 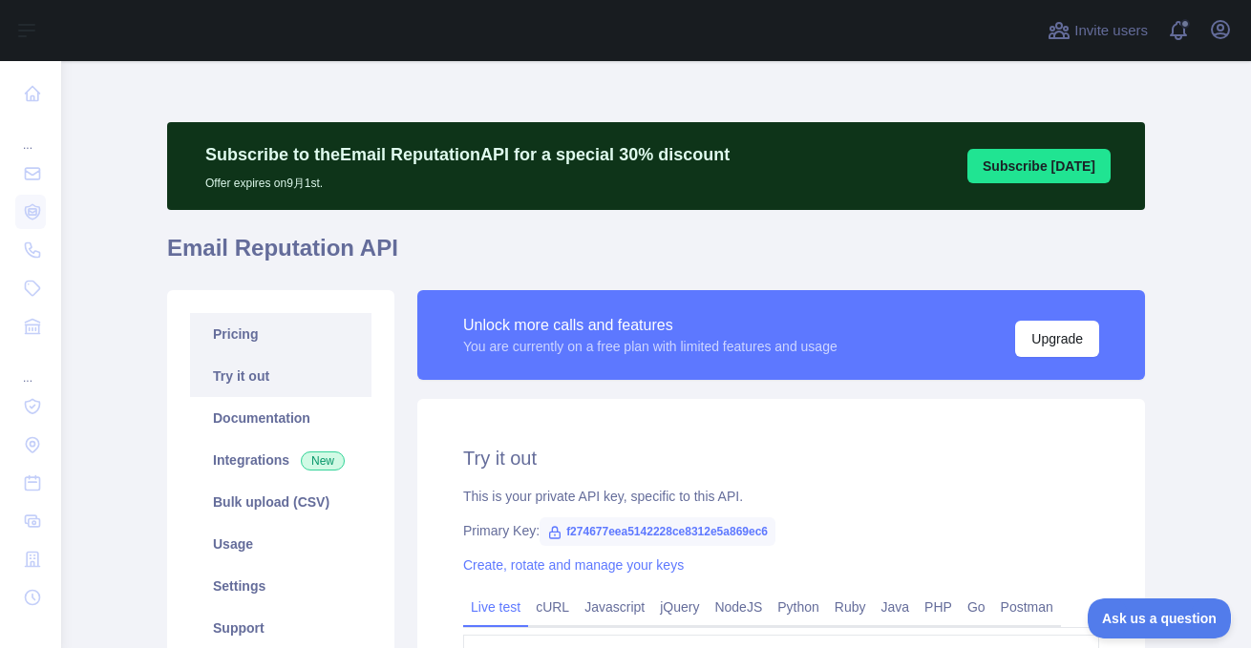 I want to click on a: PHP, so click(x=937, y=607).